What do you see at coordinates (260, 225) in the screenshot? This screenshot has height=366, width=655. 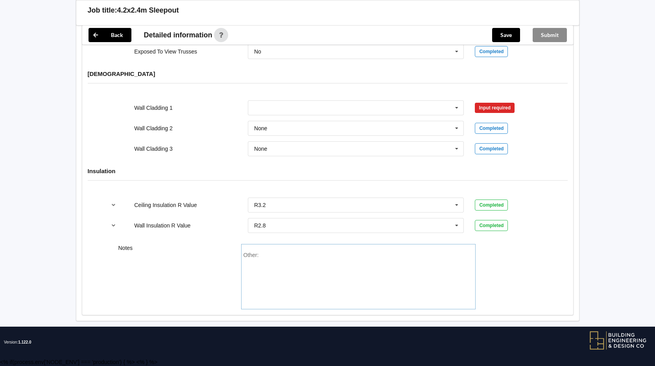 I see `div: R2.8` at bounding box center [260, 225].